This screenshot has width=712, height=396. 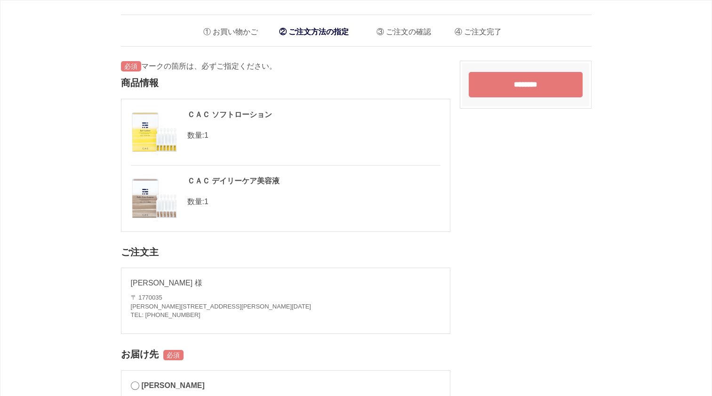 I want to click on li: ご注文の確認, so click(x=400, y=29).